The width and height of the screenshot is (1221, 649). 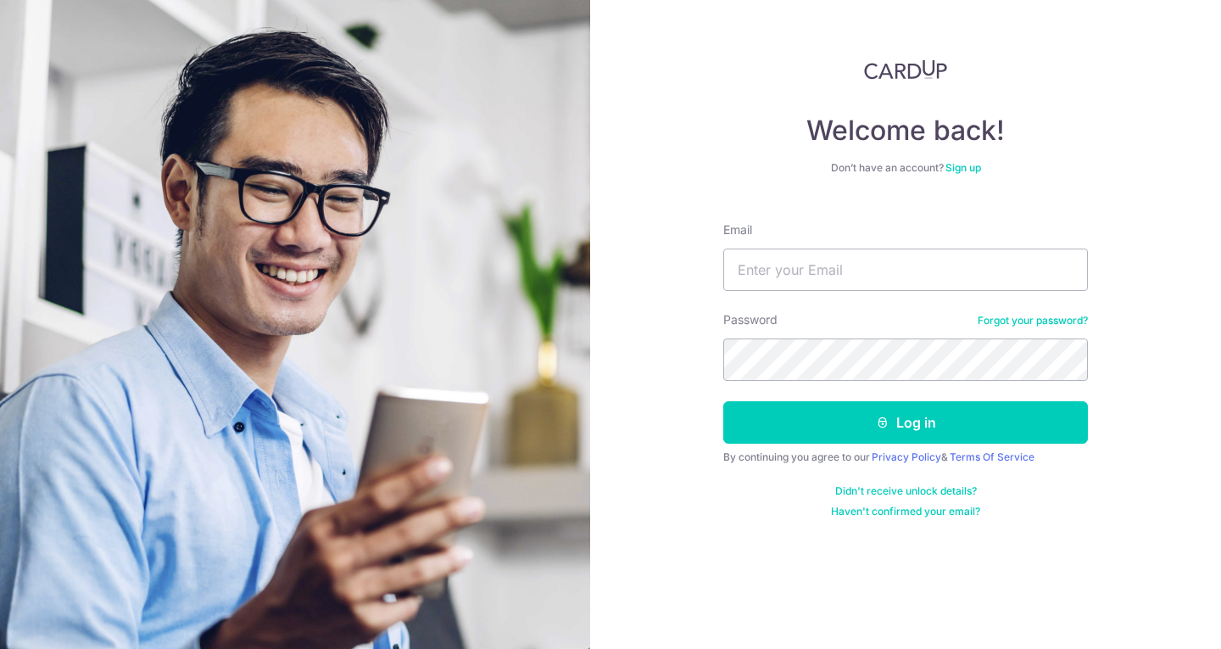 What do you see at coordinates (750, 320) in the screenshot?
I see `label: Password` at bounding box center [750, 320].